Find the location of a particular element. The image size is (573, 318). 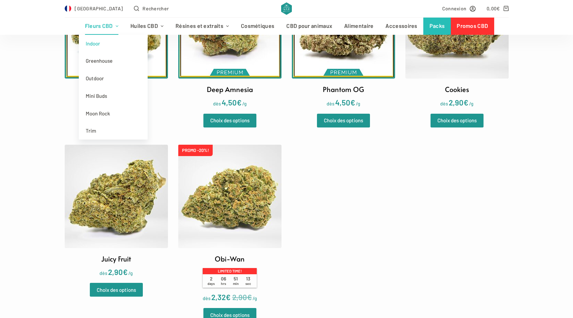

img: FR Flag is located at coordinates (68, 9).